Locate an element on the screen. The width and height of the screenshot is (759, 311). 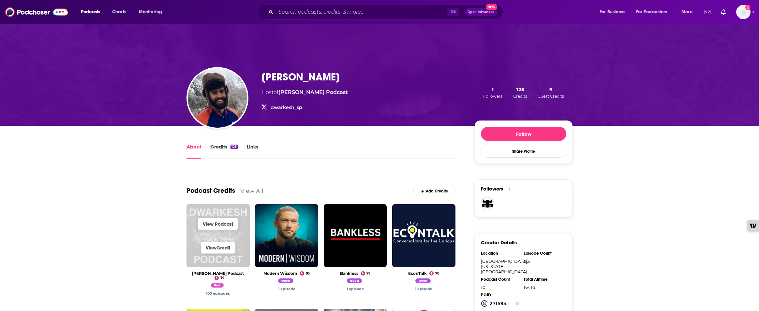
div: 10 is located at coordinates (500, 288).